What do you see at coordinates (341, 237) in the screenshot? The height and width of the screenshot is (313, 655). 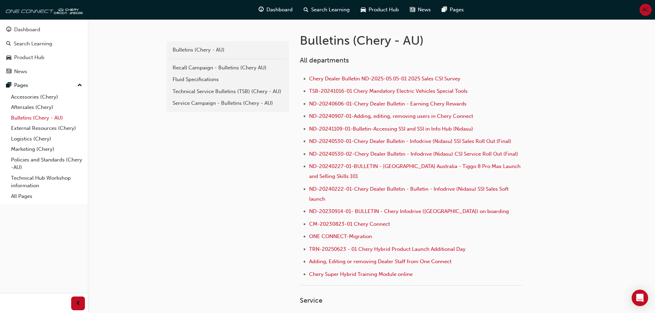 I see `span: ONE CONNECT-Migration` at bounding box center [341, 237].